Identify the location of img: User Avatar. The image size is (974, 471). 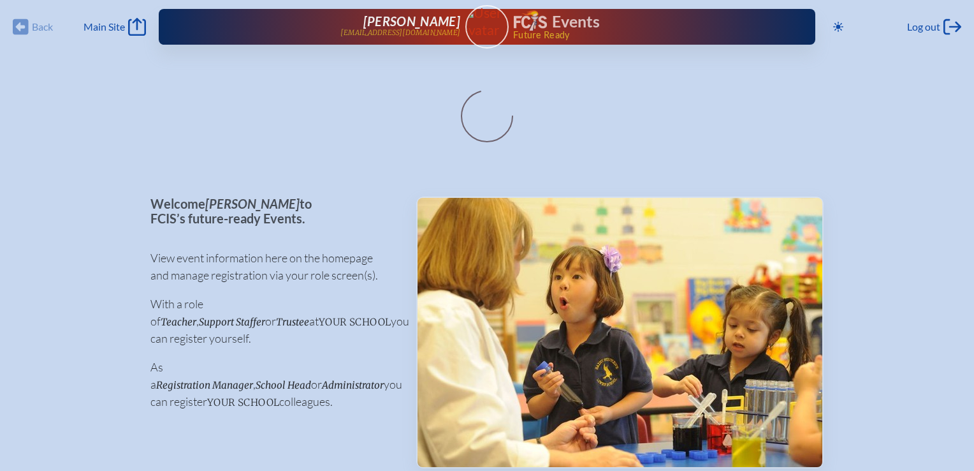
(487, 21).